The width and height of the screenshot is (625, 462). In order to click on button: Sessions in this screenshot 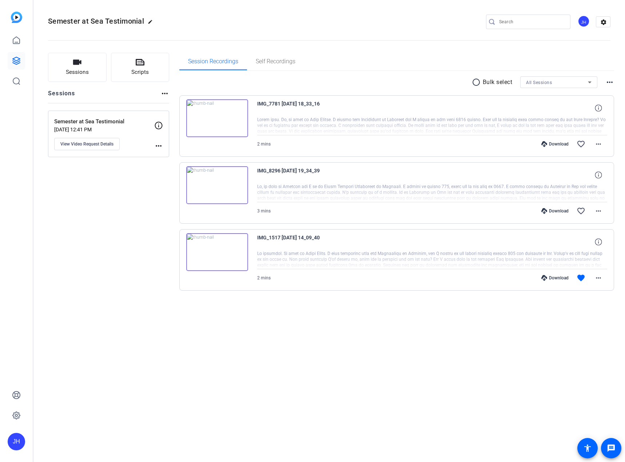, I will do `click(77, 67)`.